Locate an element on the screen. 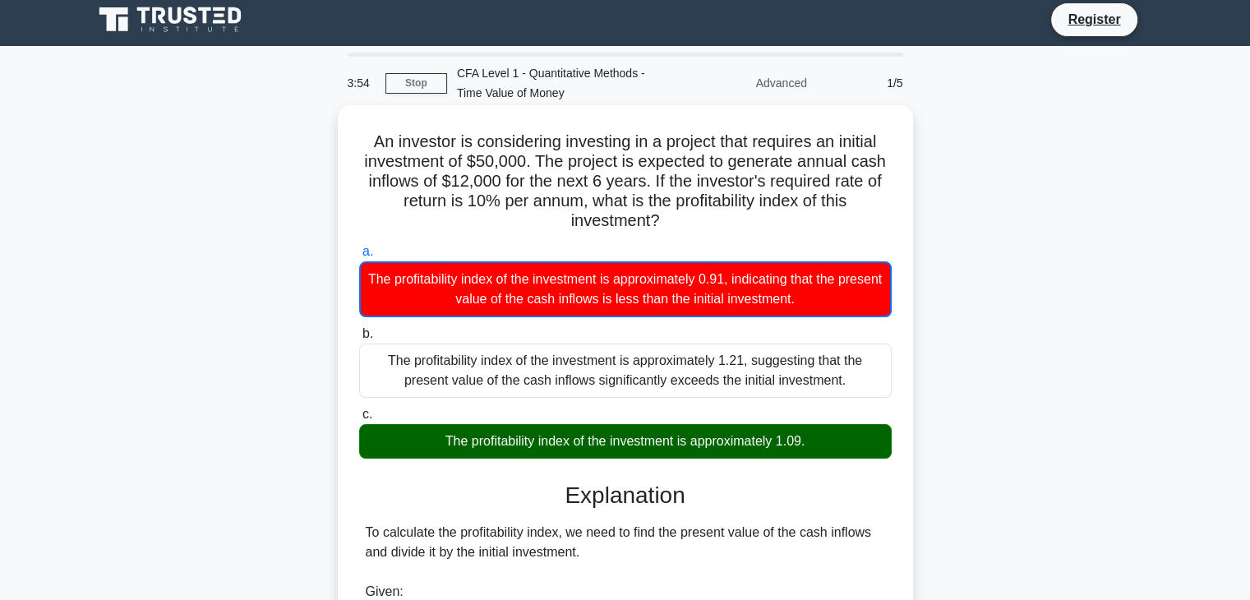 This screenshot has height=600, width=1250. div: 3:54 is located at coordinates (362, 83).